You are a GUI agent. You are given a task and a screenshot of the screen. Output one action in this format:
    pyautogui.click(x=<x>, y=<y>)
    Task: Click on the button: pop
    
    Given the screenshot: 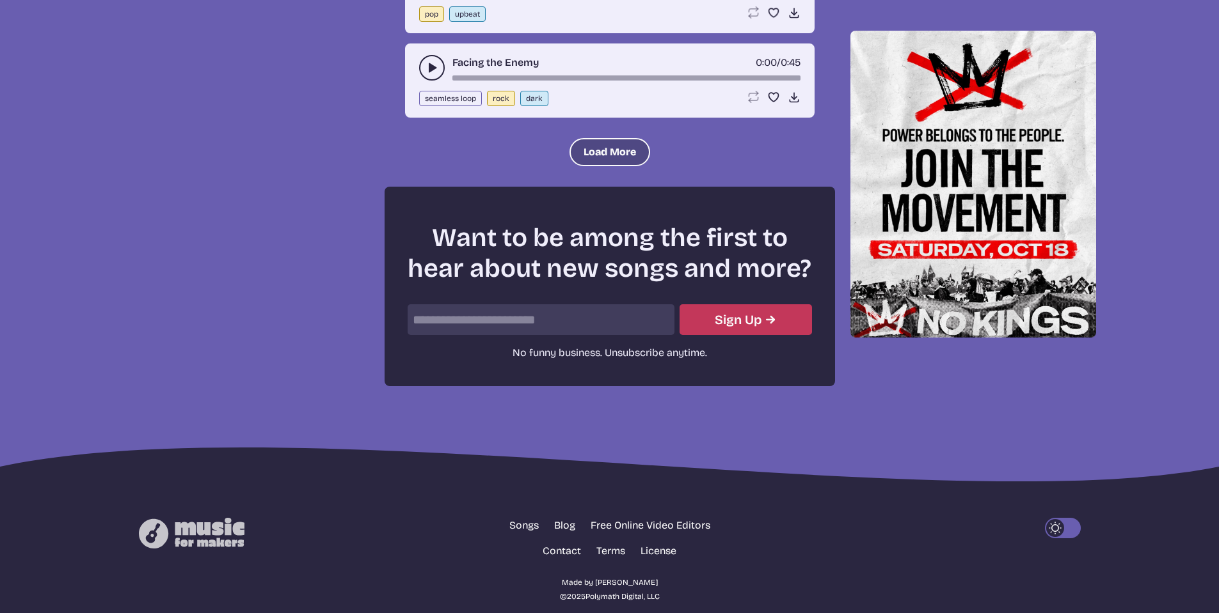 What is the action you would take?
    pyautogui.click(x=431, y=14)
    